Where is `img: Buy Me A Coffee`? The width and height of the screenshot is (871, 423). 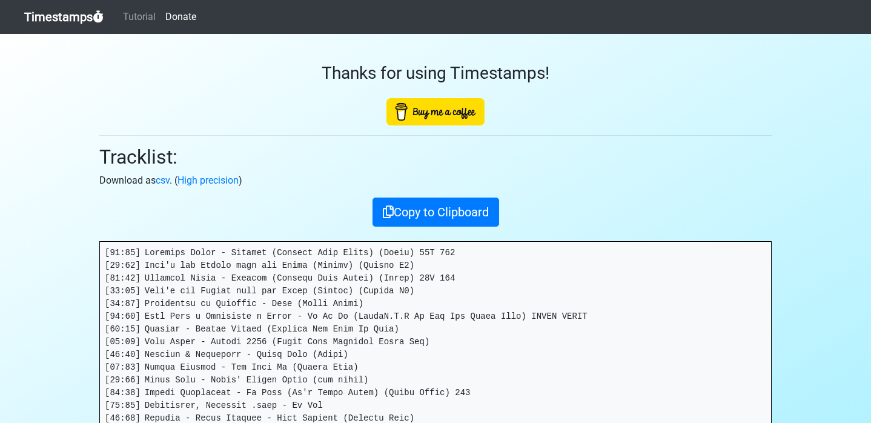 img: Buy Me A Coffee is located at coordinates (435, 111).